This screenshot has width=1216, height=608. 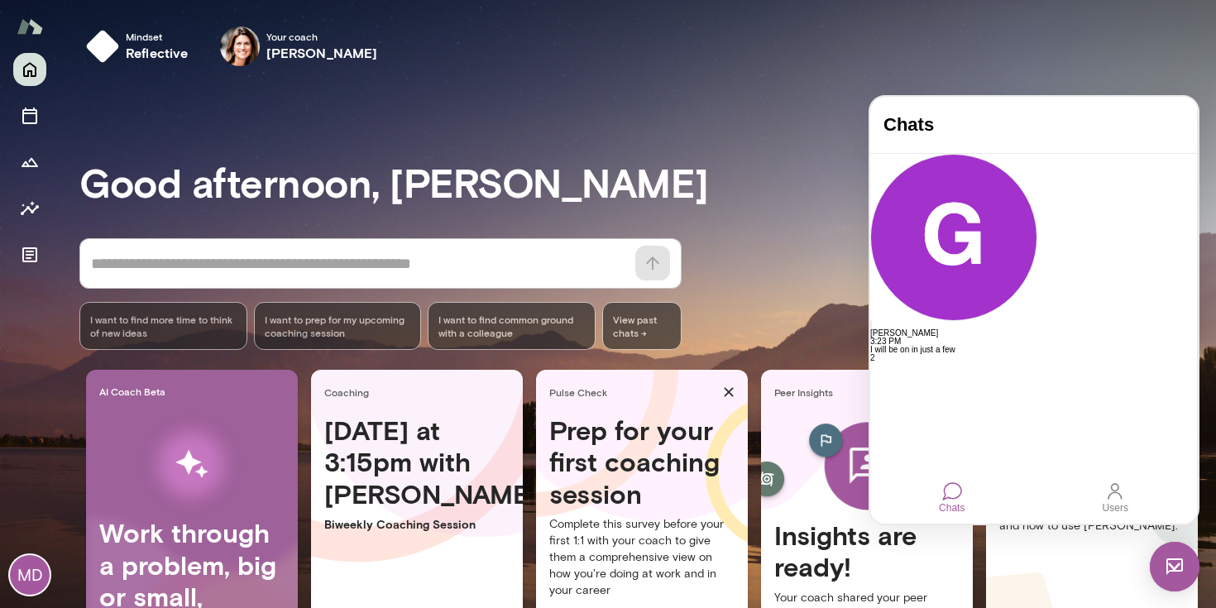 What do you see at coordinates (337, 326) in the screenshot?
I see `div: I want to prep for my upcoming coaching session` at bounding box center [337, 326].